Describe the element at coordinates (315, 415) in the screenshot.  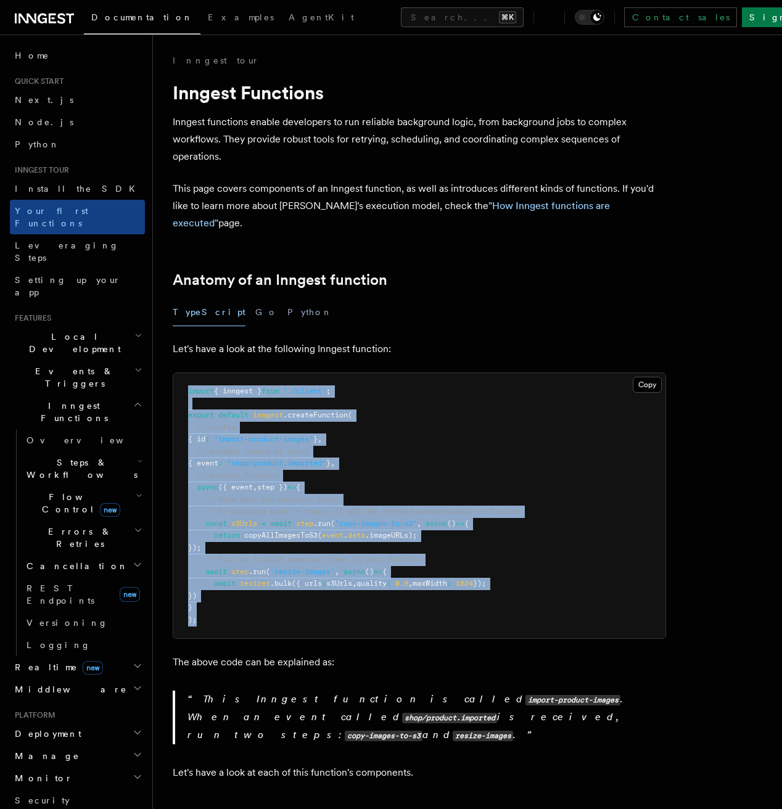
I see `span: .createFunction` at that location.